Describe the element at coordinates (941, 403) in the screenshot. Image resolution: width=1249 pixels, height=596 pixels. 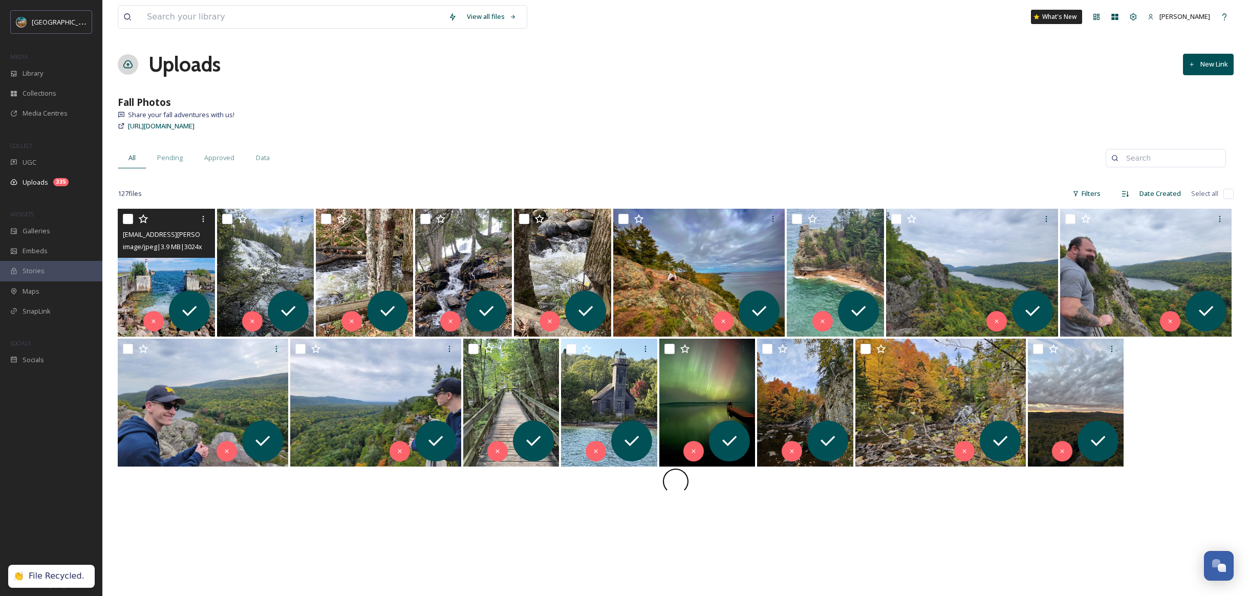
I see `img: ext_1759894895.819662_ti3vomy3h@yahoo.com.com-inbound1167680298951751280.jpg` at that location.